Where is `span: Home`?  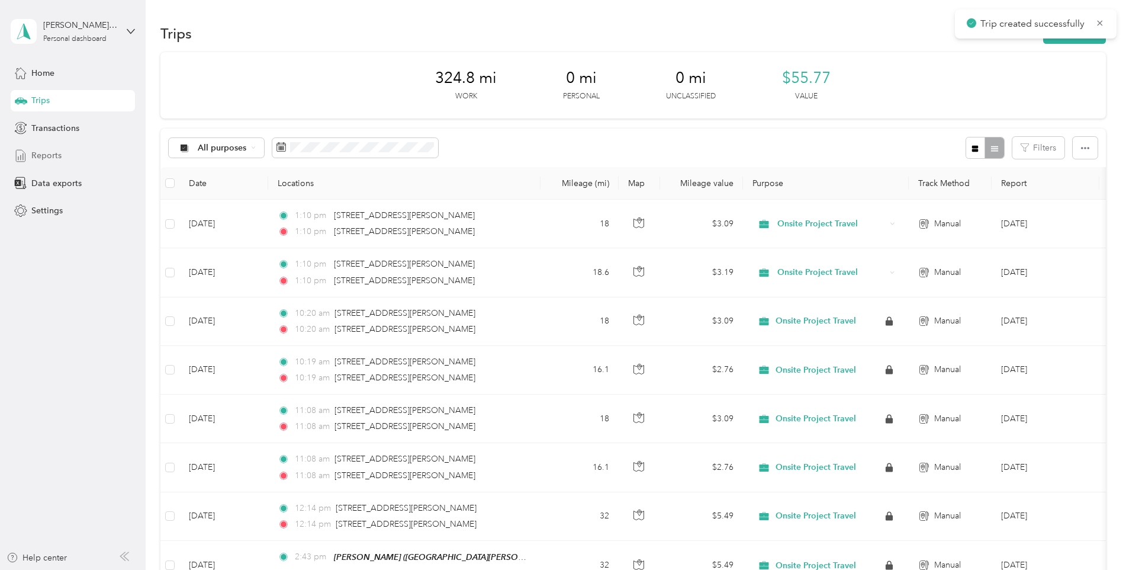
span: Home is located at coordinates (43, 73).